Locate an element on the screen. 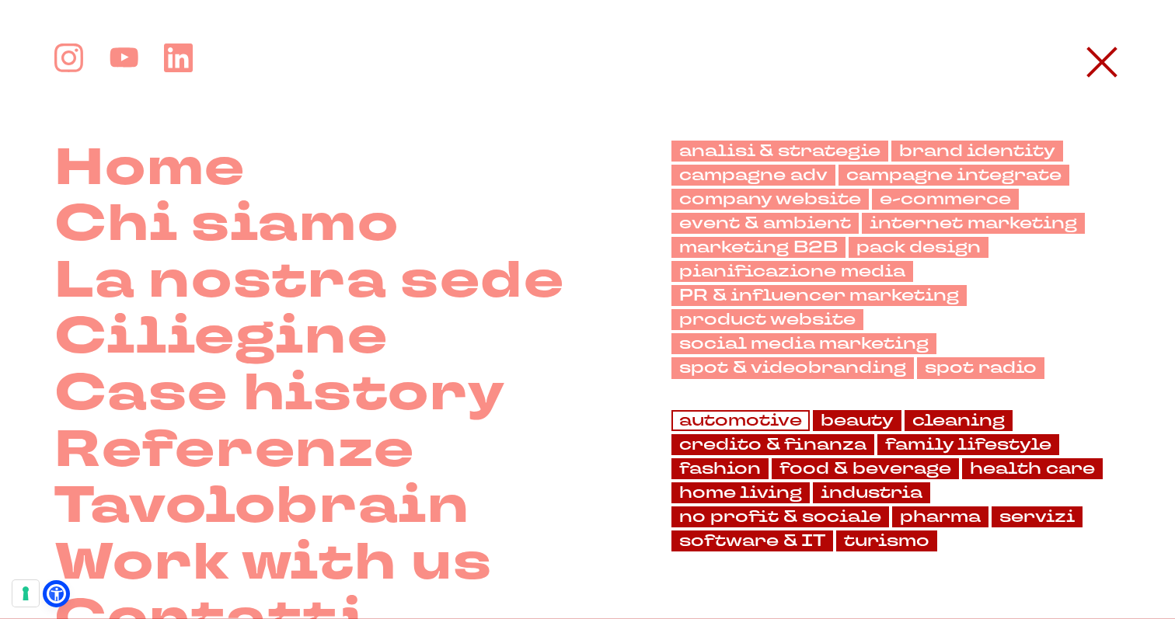 This screenshot has height=619, width=1175. a: e-commerce is located at coordinates (945, 199).